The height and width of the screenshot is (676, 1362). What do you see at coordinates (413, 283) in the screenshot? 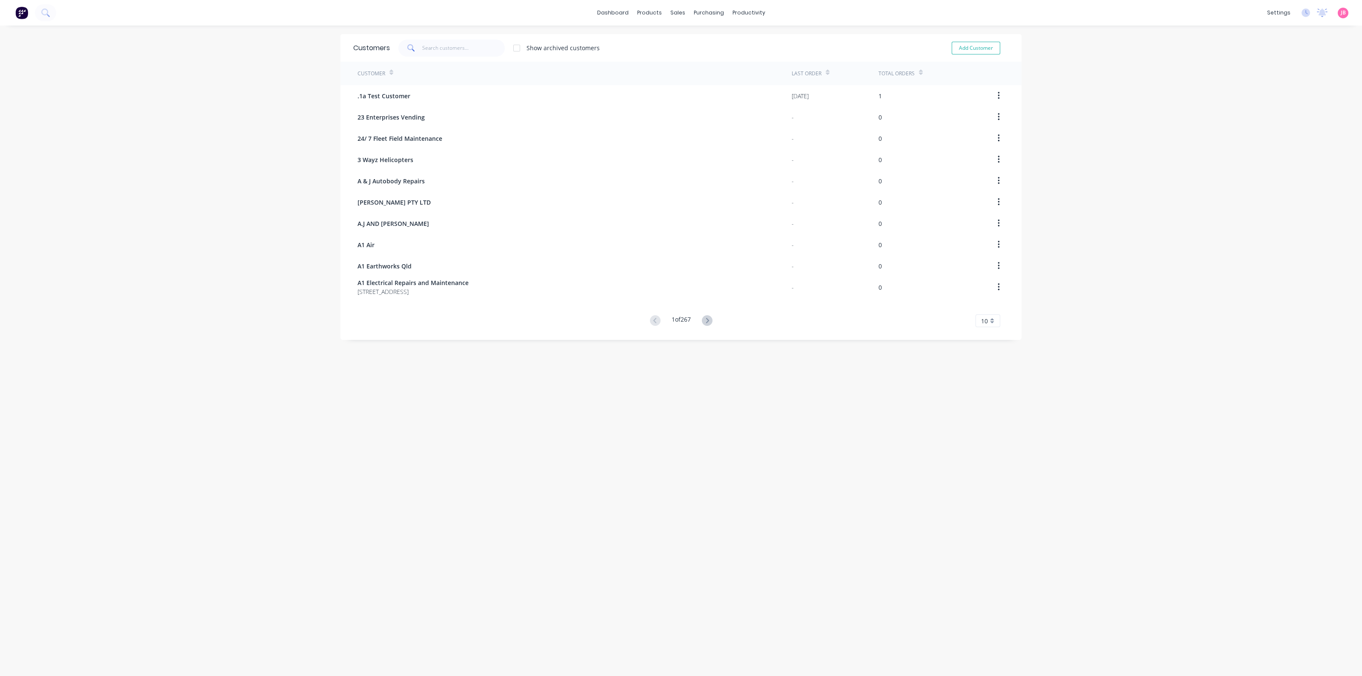
I see `span: A1 Electrical Repairs and Maintenance` at bounding box center [413, 283].